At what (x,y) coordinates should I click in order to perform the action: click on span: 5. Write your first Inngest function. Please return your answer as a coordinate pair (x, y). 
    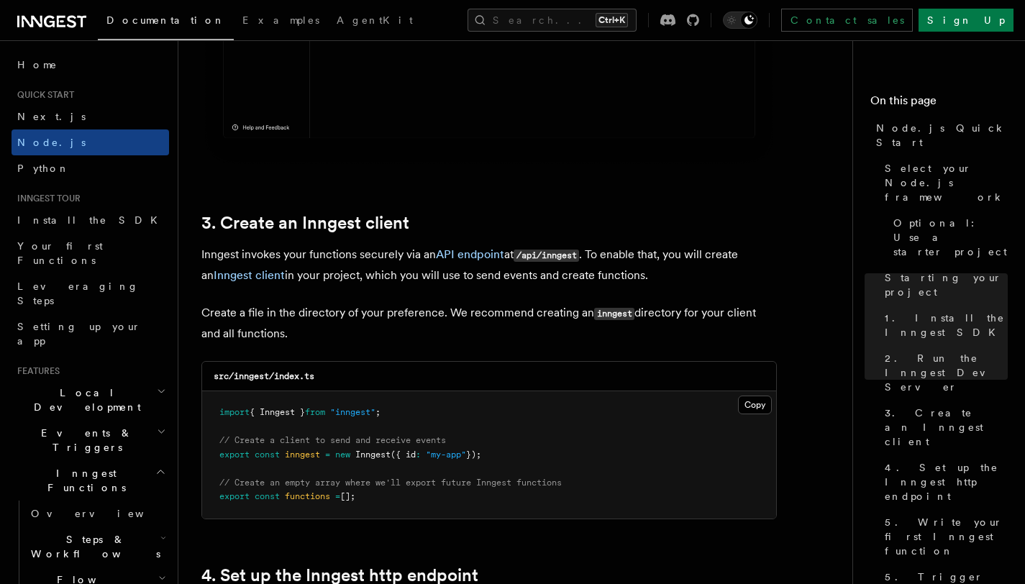
    Looking at the image, I should click on (946, 537).